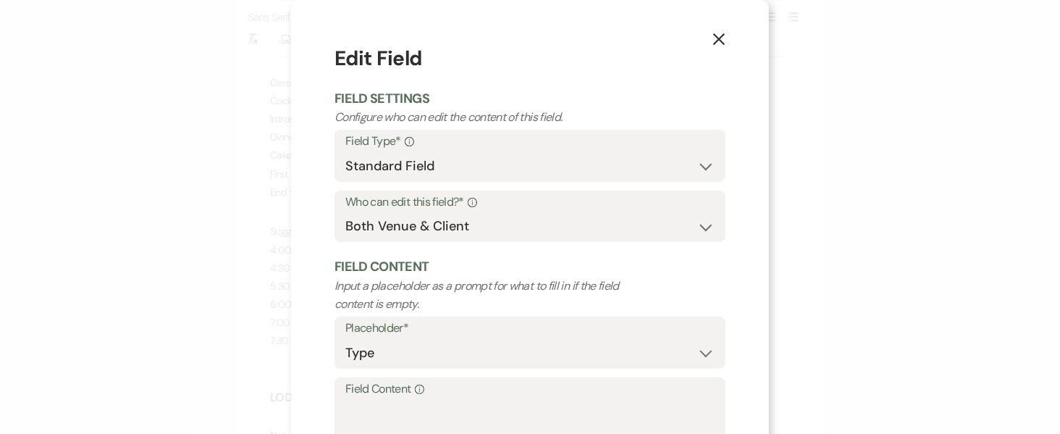 The width and height of the screenshot is (1060, 434). I want to click on label: Field Content, so click(530, 389).